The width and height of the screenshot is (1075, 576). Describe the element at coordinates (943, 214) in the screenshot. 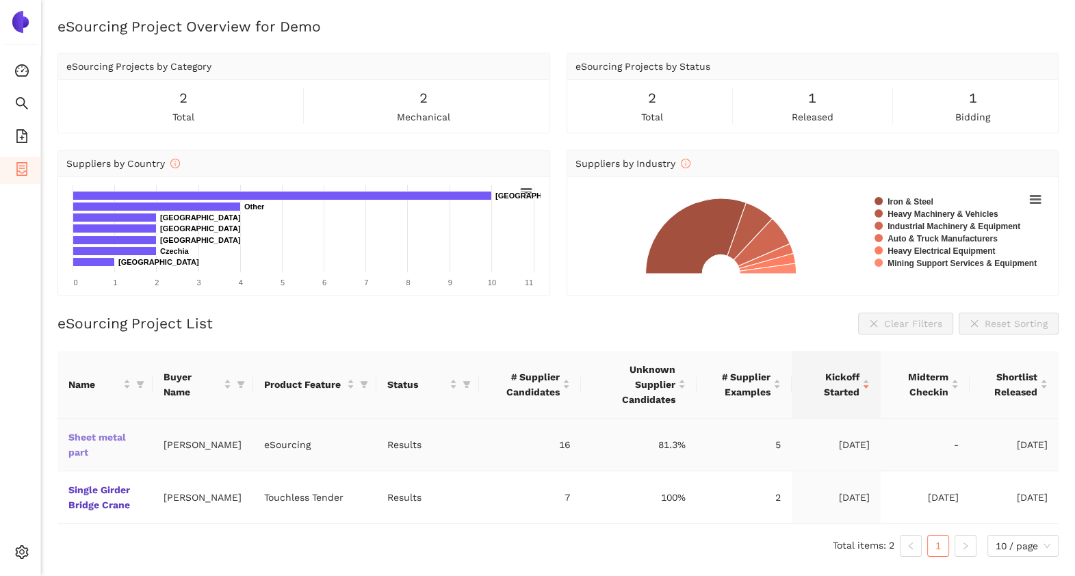

I see `text: Heavy Machinery & Vehicles` at that location.